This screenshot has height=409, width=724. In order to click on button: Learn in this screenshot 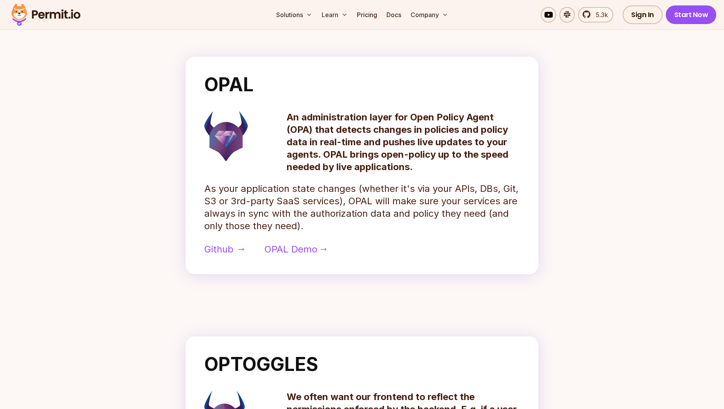, I will do `click(334, 15)`.